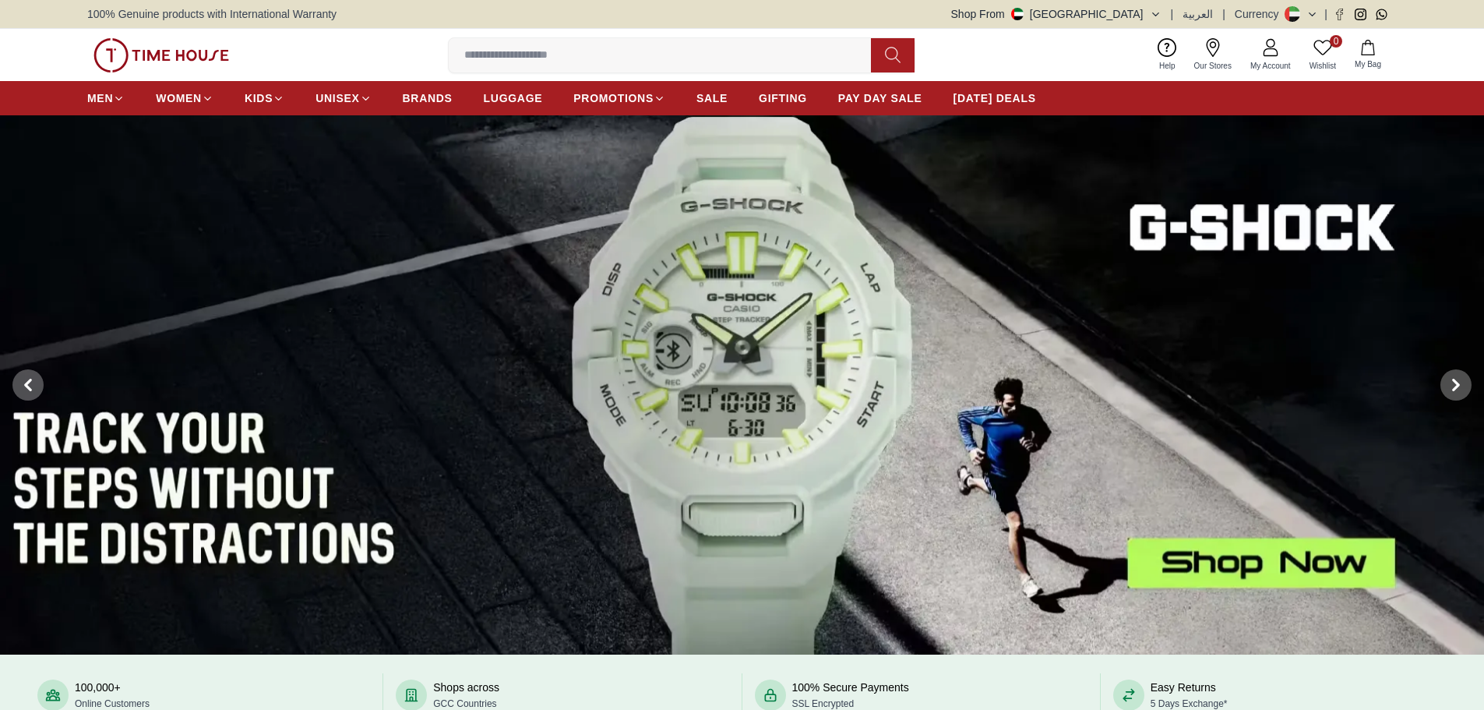 The image size is (1484, 710). What do you see at coordinates (185, 98) in the screenshot?
I see `a: WOMEN` at bounding box center [185, 98].